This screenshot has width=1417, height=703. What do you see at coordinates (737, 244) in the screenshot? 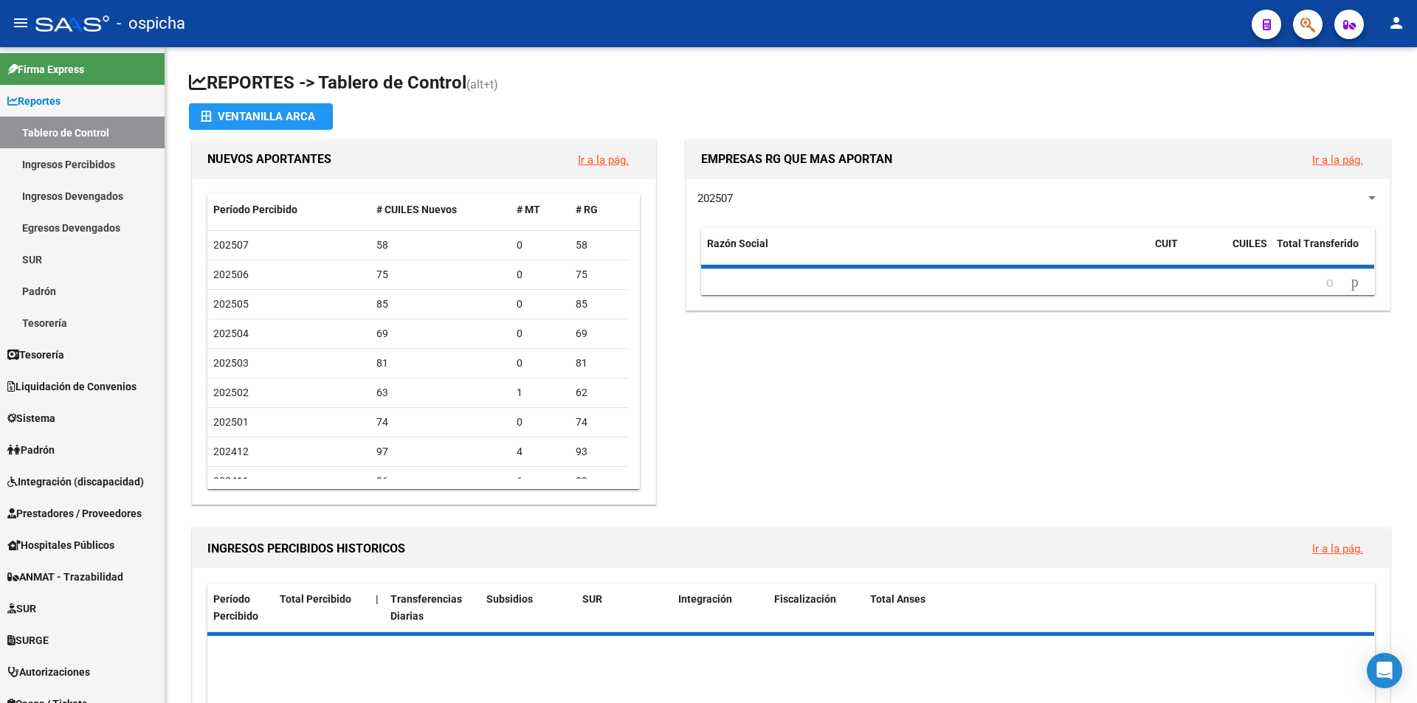
I see `span: Razón Social` at bounding box center [737, 244].